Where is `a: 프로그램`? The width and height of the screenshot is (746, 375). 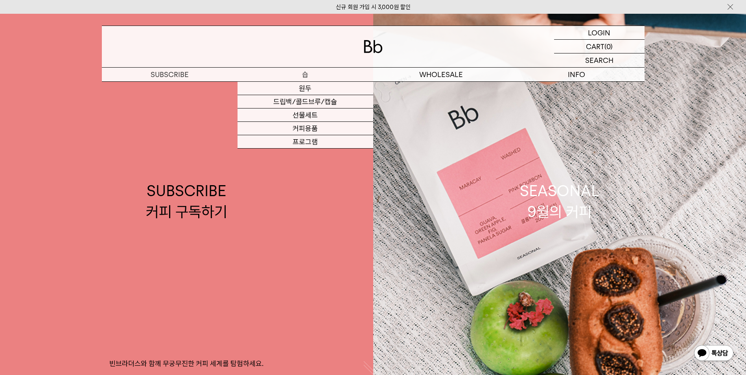 a: 프로그램 is located at coordinates (305, 142).